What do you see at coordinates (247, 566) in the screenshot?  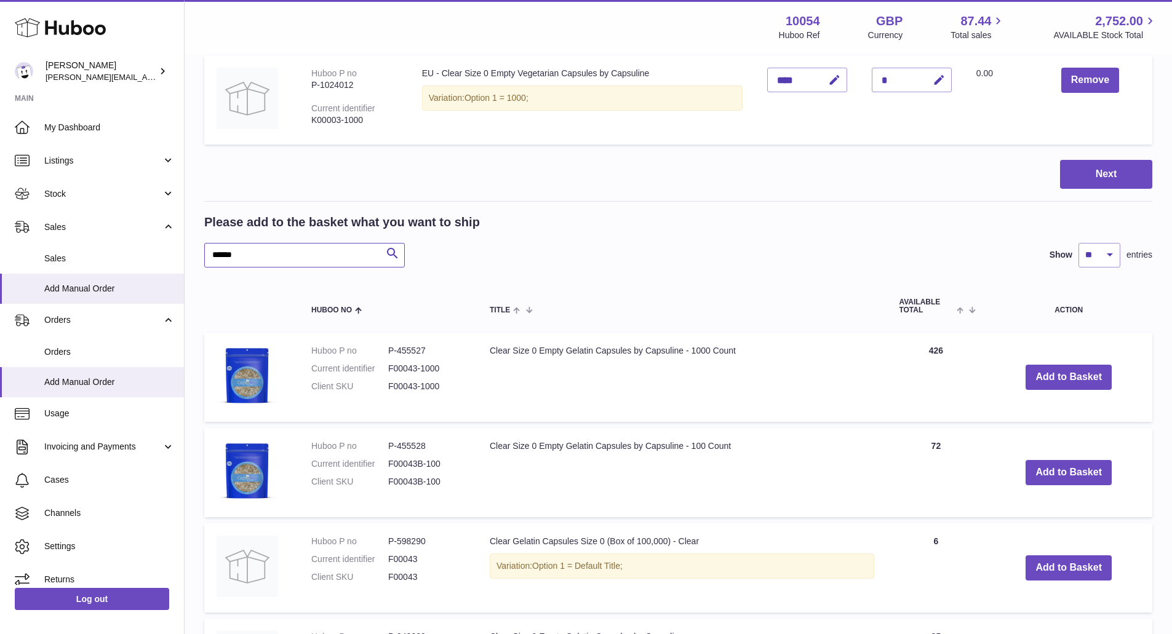 I see `img: Clear Gelatin Capsules Size 0 (Box of 100,000) - Clear` at bounding box center [247, 566].